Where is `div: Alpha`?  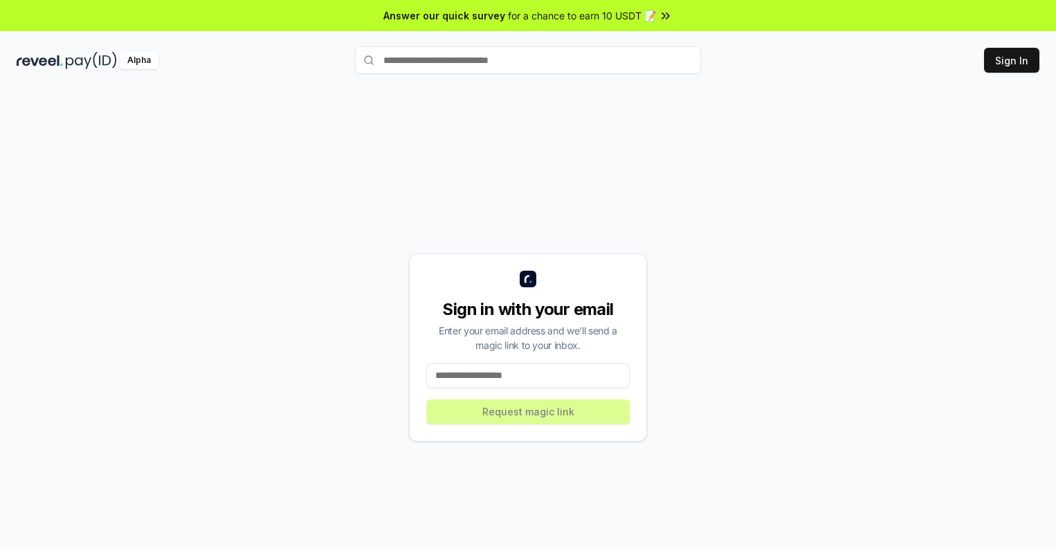
div: Alpha is located at coordinates (139, 60).